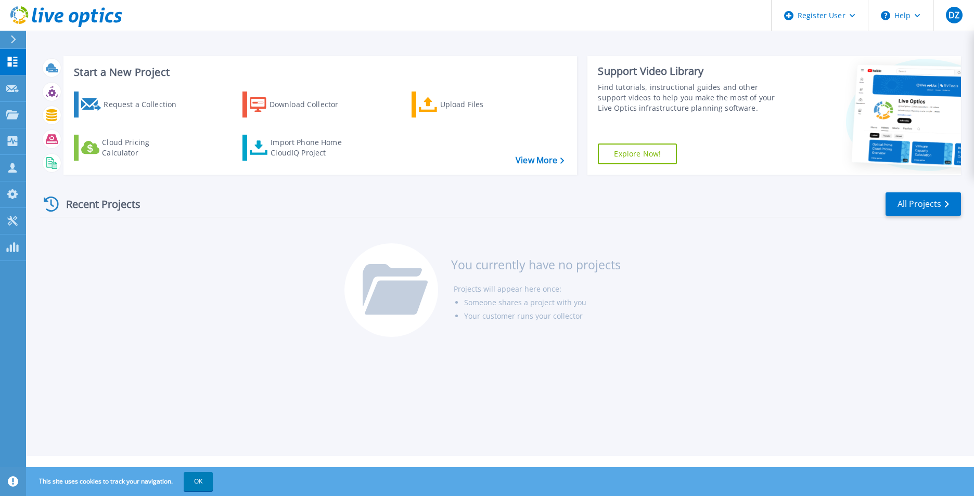 This screenshot has height=496, width=974. What do you see at coordinates (198, 482) in the screenshot?
I see `button: OK` at bounding box center [198, 482].